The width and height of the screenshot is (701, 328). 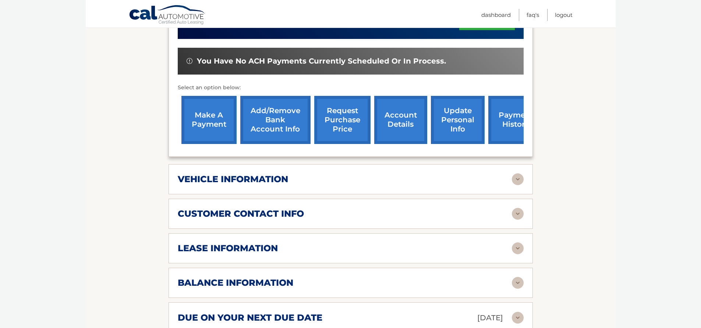 I want to click on h2: lease information, so click(x=228, y=249).